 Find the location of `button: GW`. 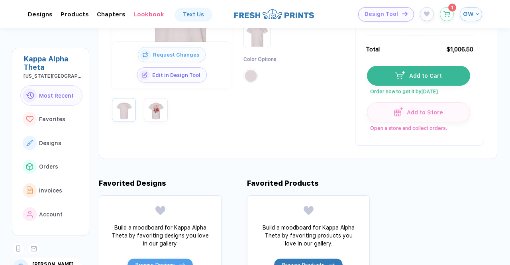

button: GW is located at coordinates (471, 14).